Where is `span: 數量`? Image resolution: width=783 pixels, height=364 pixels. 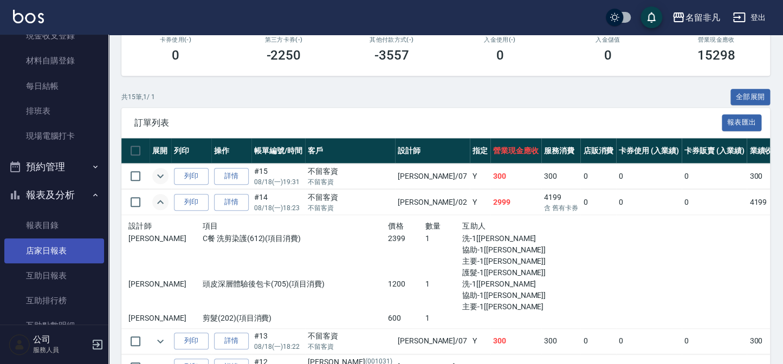
span: 數量 is located at coordinates (433, 226).